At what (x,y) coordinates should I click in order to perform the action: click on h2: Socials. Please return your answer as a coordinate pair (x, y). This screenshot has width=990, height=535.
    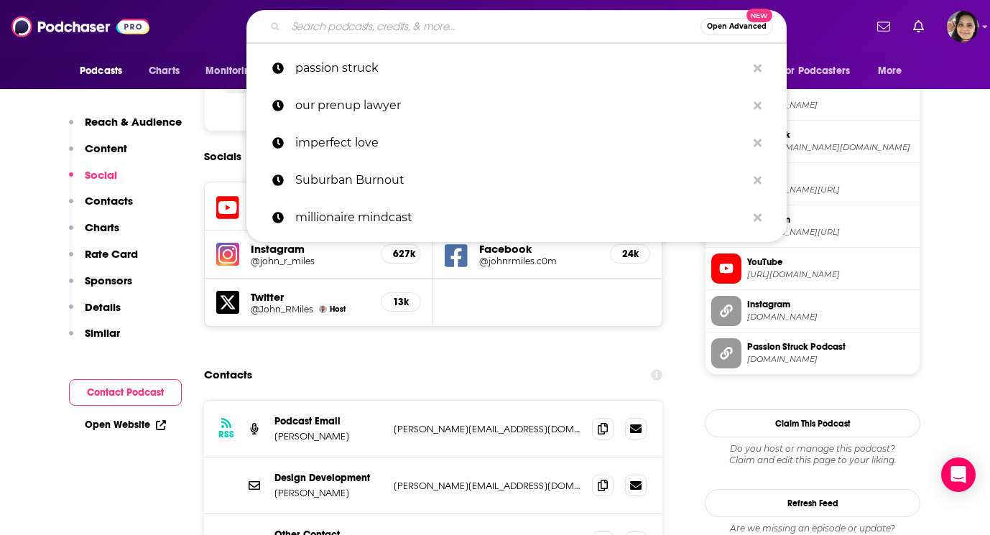
    Looking at the image, I should click on (223, 157).